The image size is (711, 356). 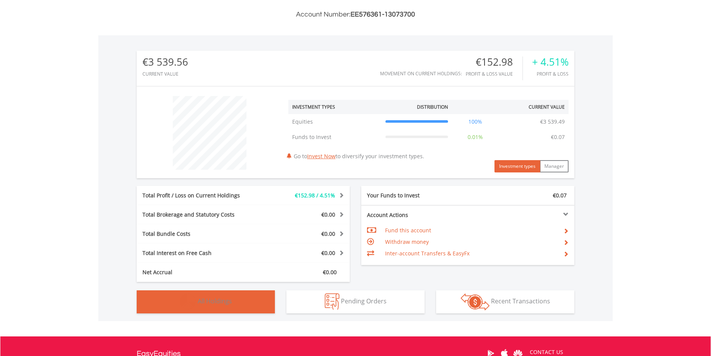 I want to click on th: Investment Types, so click(x=335, y=107).